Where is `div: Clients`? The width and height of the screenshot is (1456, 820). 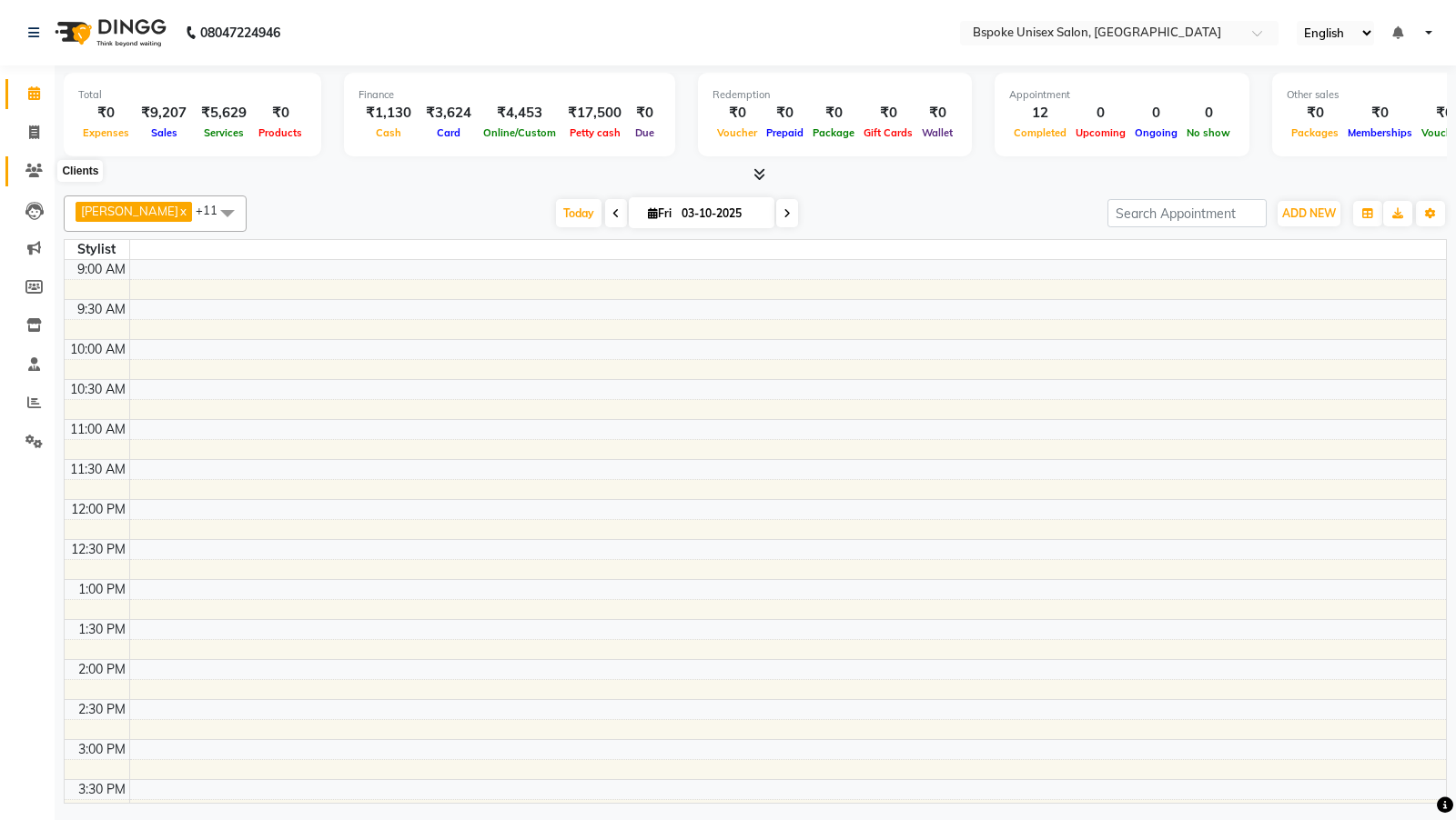
div: Clients is located at coordinates (80, 172).